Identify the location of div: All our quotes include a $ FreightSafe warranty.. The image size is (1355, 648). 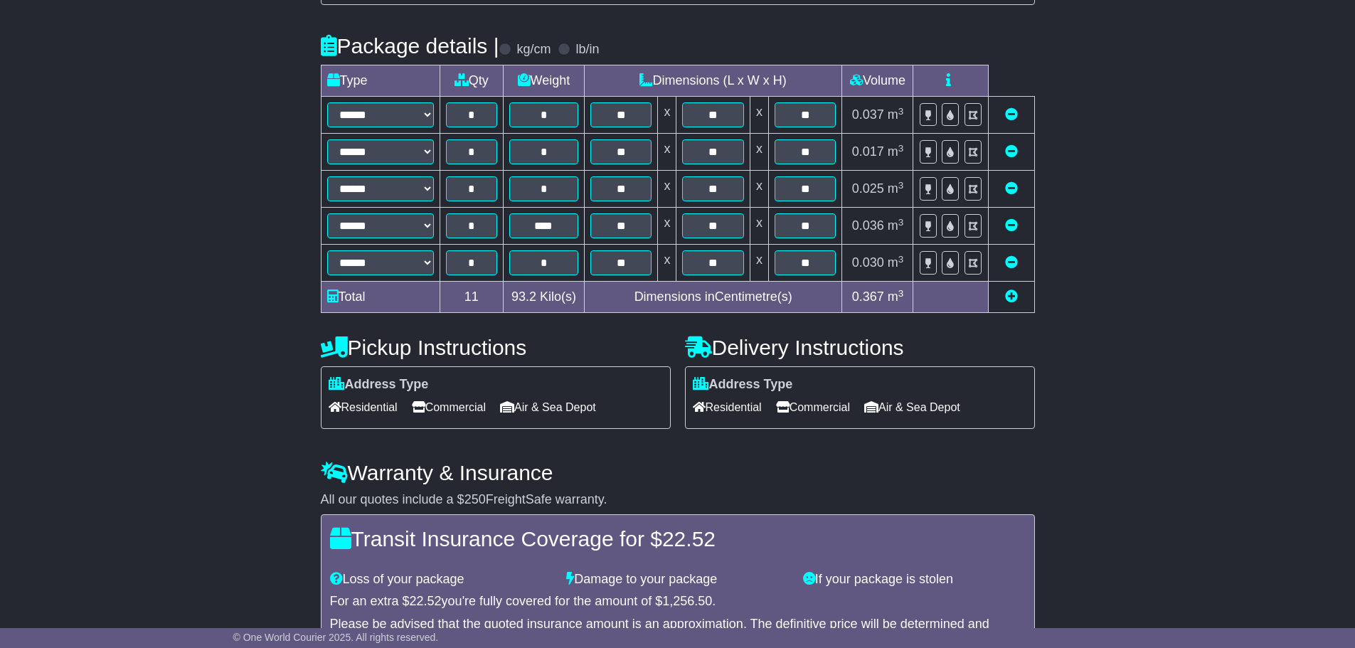
(678, 500).